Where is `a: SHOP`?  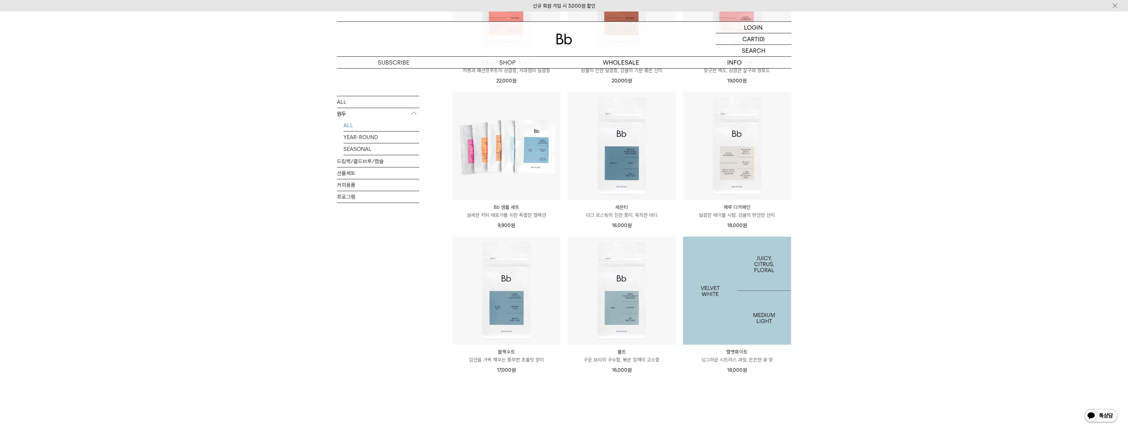 a: SHOP is located at coordinates (507, 62).